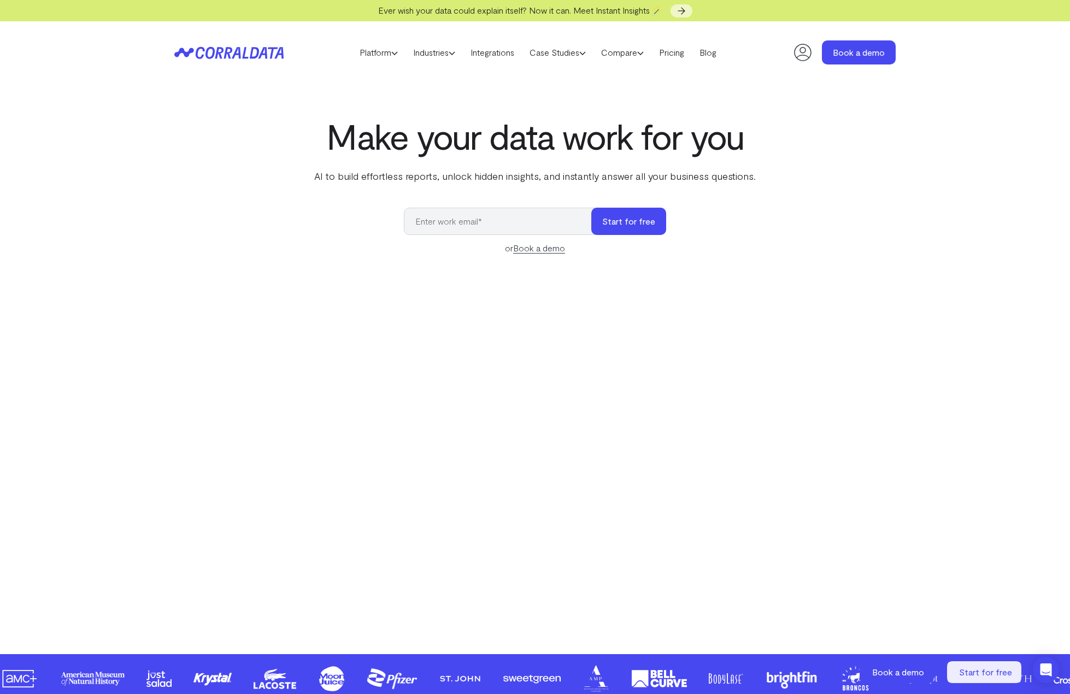 The width and height of the screenshot is (1070, 694). I want to click on a: Case Studies, so click(557, 52).